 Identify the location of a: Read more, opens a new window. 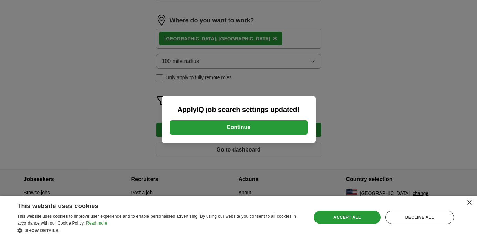
(97, 223).